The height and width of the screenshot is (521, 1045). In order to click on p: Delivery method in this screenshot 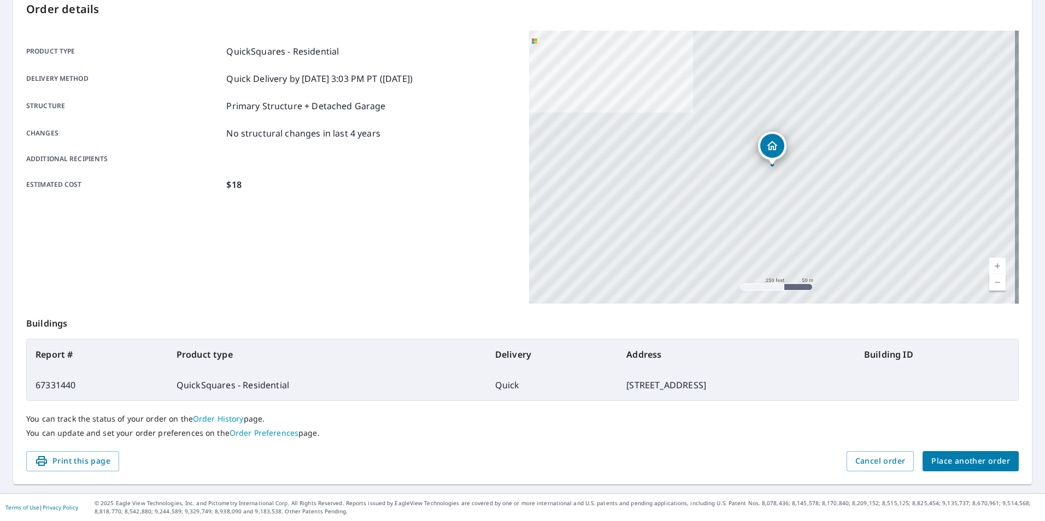, I will do `click(124, 79)`.